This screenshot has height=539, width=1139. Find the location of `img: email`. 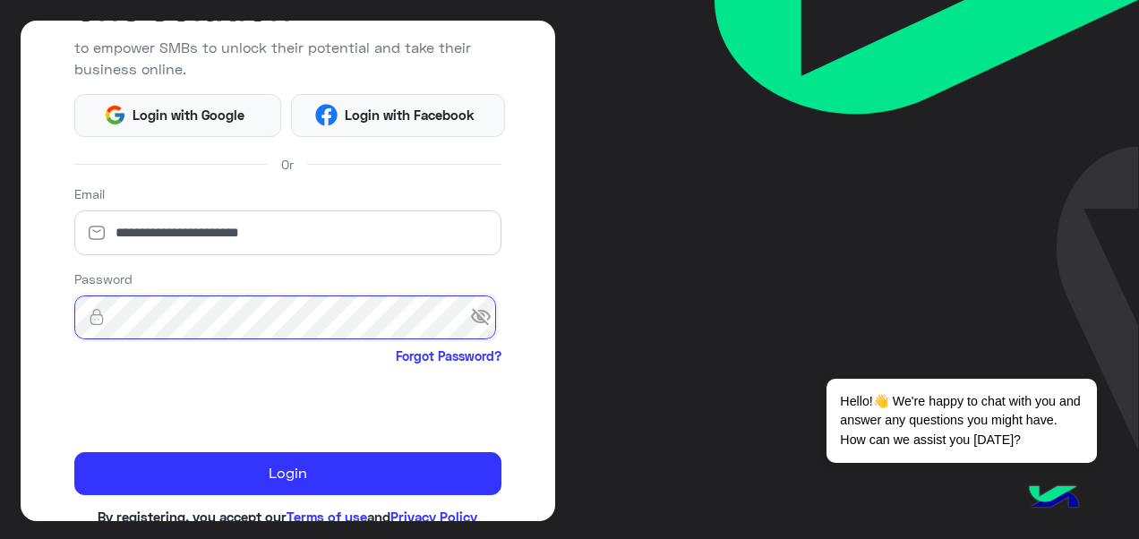

img: email is located at coordinates (97, 233).